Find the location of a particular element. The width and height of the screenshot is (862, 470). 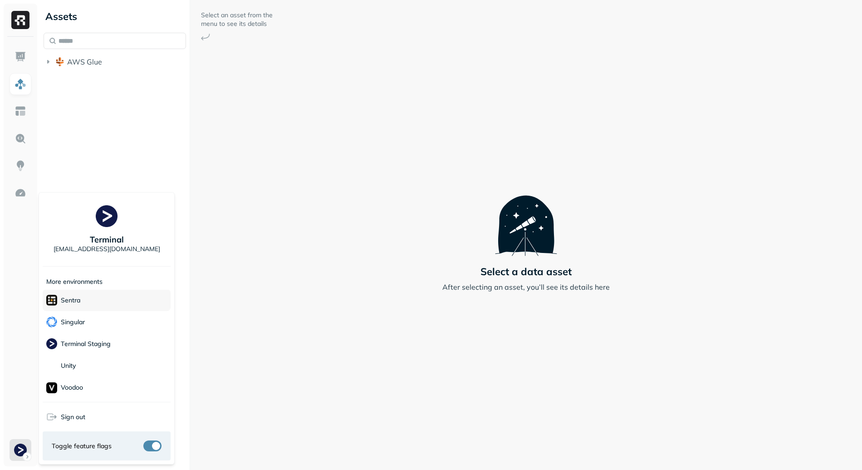

img: Sentra is located at coordinates (52, 300).